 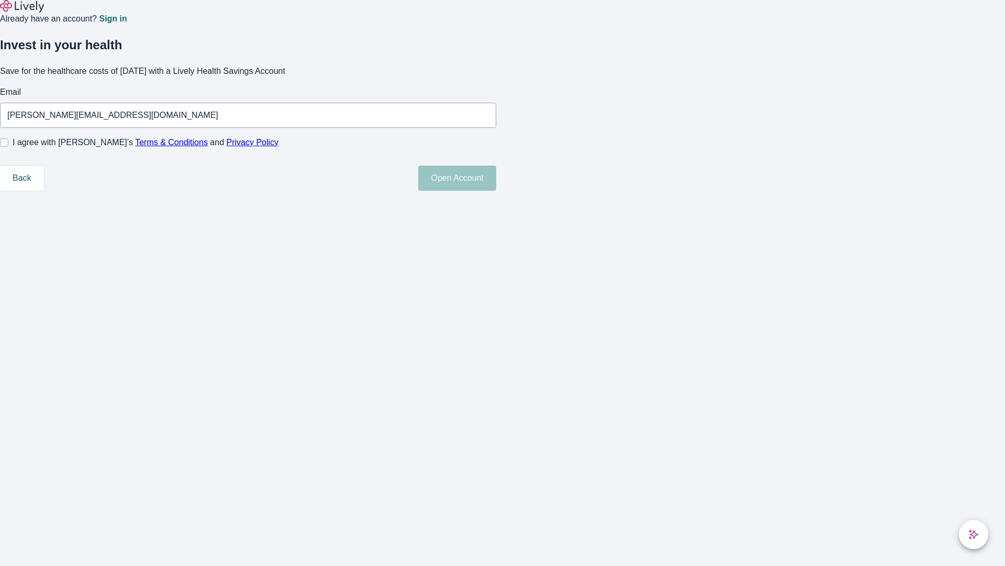 What do you see at coordinates (974, 534) in the screenshot?
I see `button: chat` at bounding box center [974, 534].